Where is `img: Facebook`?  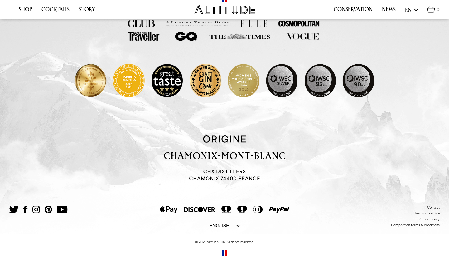 img: Facebook is located at coordinates (26, 209).